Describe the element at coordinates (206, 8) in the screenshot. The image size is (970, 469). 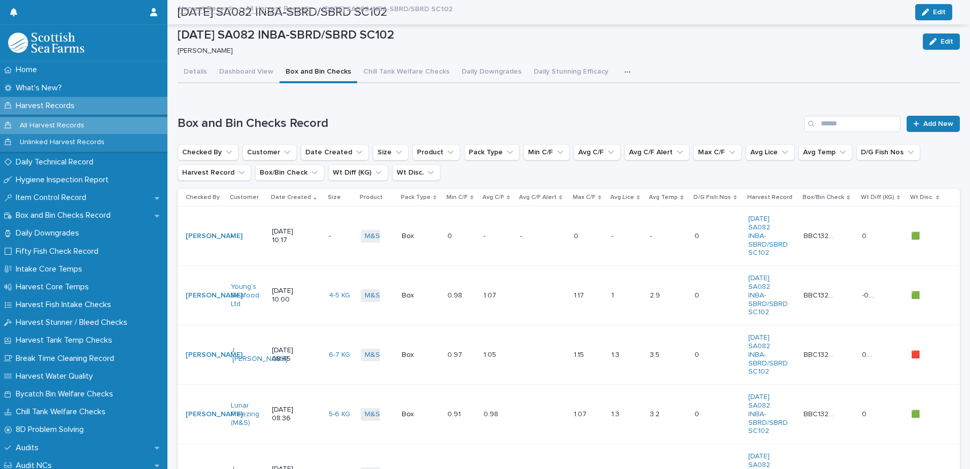
I see `a: Harvest Records` at that location.